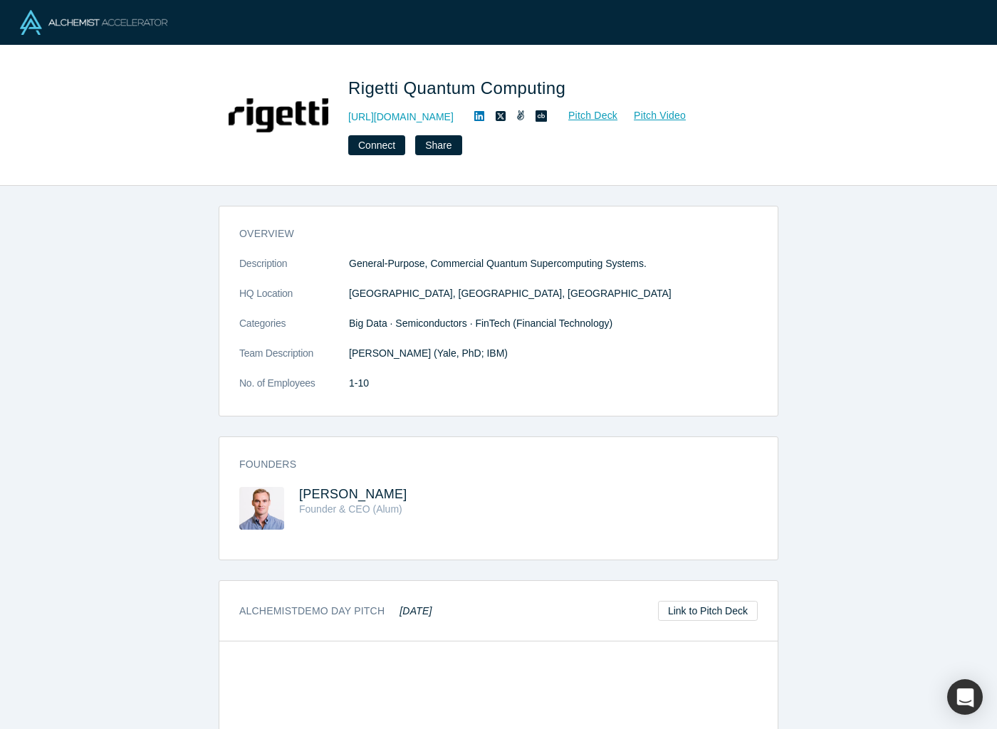 This screenshot has width=997, height=729. What do you see at coordinates (335, 611) in the screenshot?
I see `h3: Alchemist Demo Day Pitch` at bounding box center [335, 611].